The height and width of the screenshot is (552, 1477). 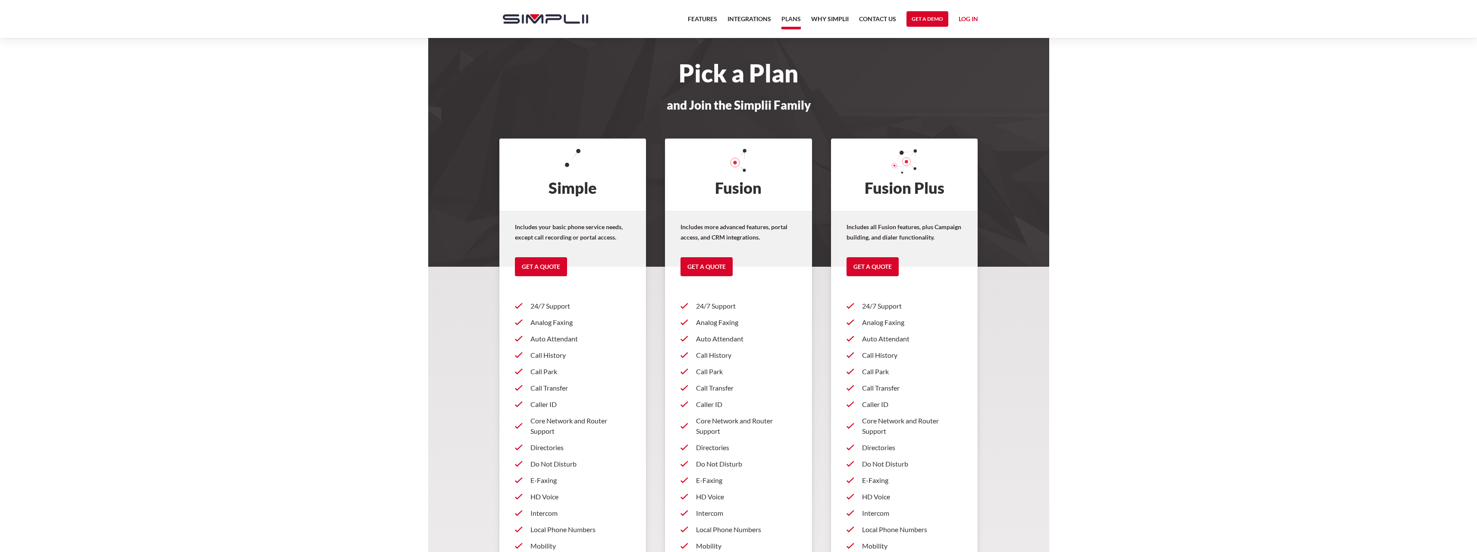 What do you see at coordinates (878, 22) in the screenshot?
I see `a: Contact US` at bounding box center [878, 22].